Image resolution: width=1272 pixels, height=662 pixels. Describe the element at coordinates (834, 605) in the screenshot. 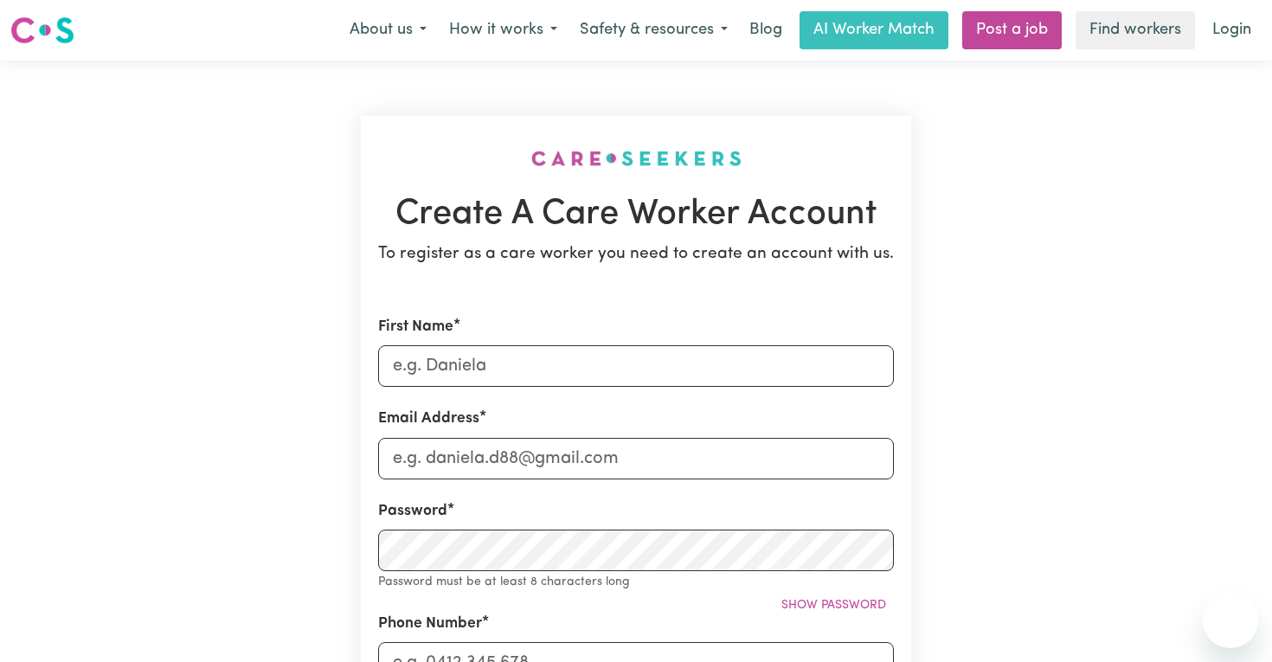

I see `button: Show password` at that location.